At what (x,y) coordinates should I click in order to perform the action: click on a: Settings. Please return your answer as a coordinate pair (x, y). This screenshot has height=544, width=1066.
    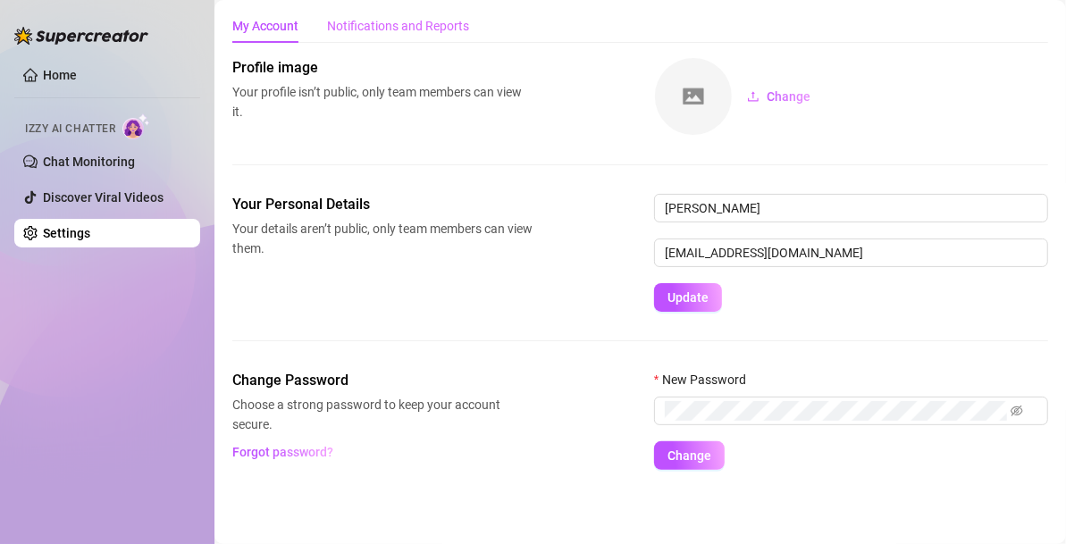
    Looking at the image, I should click on (66, 233).